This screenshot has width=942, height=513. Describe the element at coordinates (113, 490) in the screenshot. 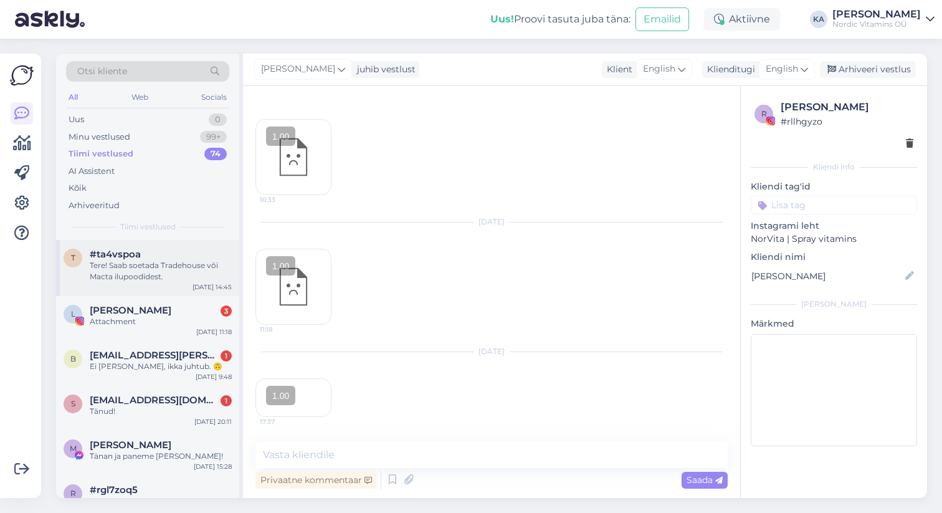

I see `span: #rgl7zoq5` at that location.